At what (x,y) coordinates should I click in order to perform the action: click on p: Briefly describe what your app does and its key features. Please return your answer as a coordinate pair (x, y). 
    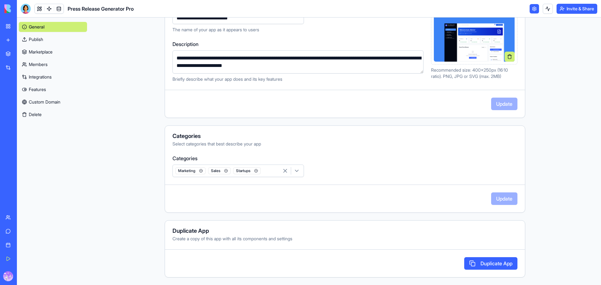
    Looking at the image, I should click on (298, 79).